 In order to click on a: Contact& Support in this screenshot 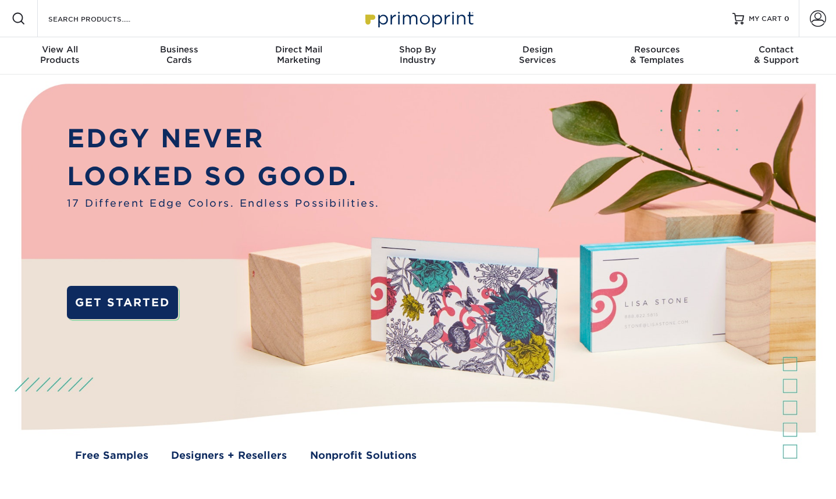, I will do `click(776, 56)`.